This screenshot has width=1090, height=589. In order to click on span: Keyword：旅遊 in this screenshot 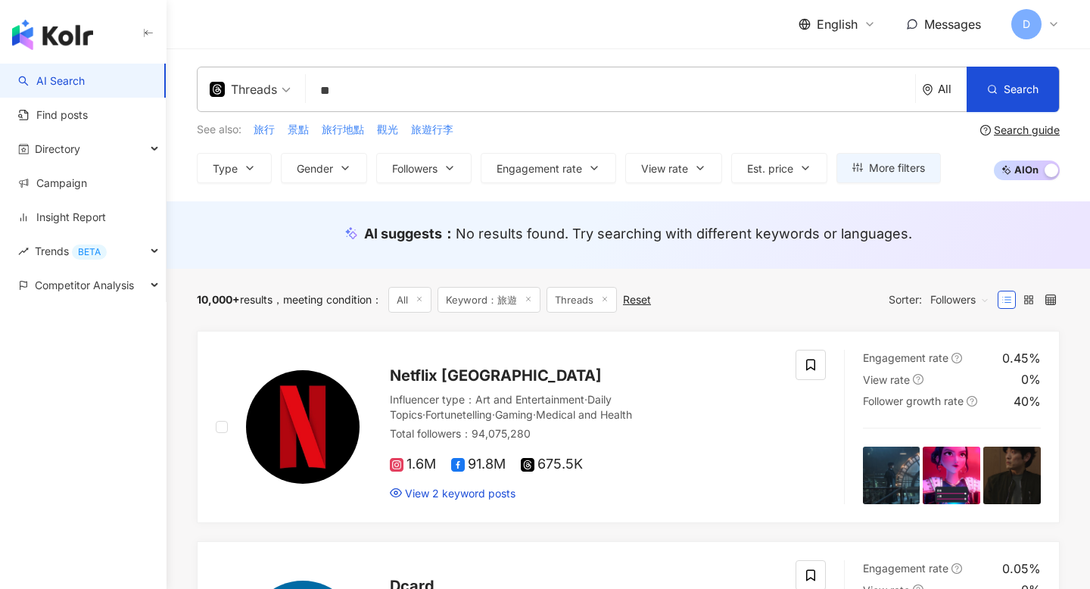, I will do `click(489, 300)`.